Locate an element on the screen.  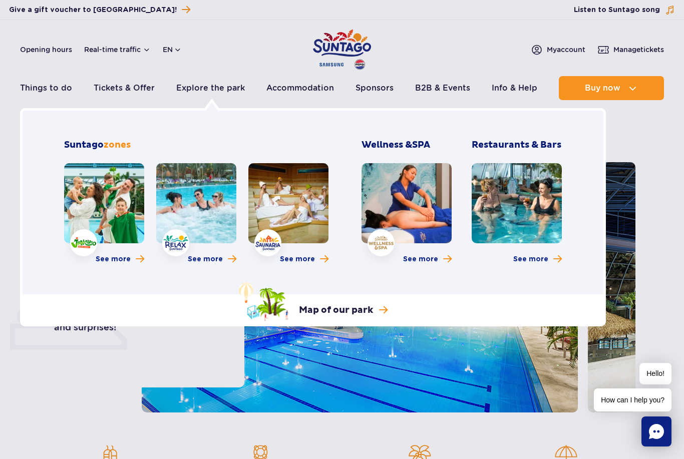
a: More about Wellness & SPA is located at coordinates (427, 259).